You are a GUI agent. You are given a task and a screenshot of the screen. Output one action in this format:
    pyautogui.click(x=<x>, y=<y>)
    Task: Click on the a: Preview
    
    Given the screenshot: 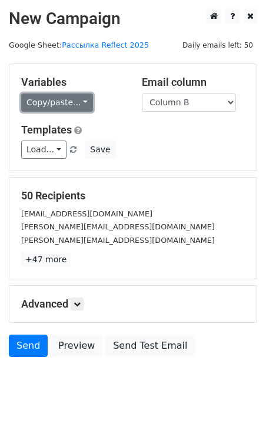 What is the action you would take?
    pyautogui.click(x=76, y=346)
    